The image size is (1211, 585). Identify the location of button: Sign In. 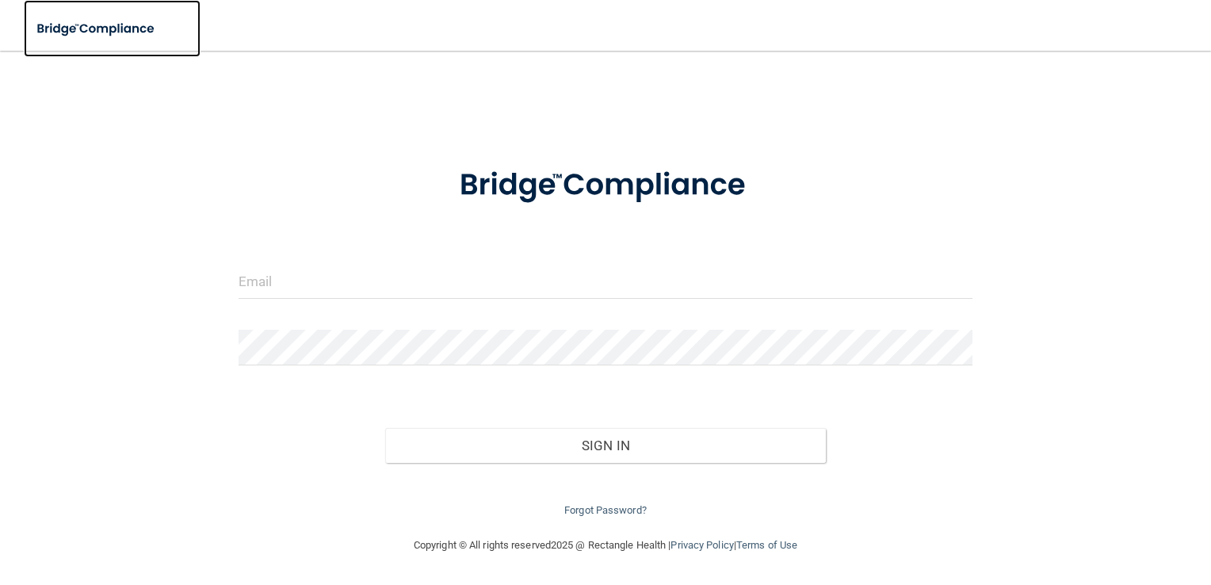
(605, 445).